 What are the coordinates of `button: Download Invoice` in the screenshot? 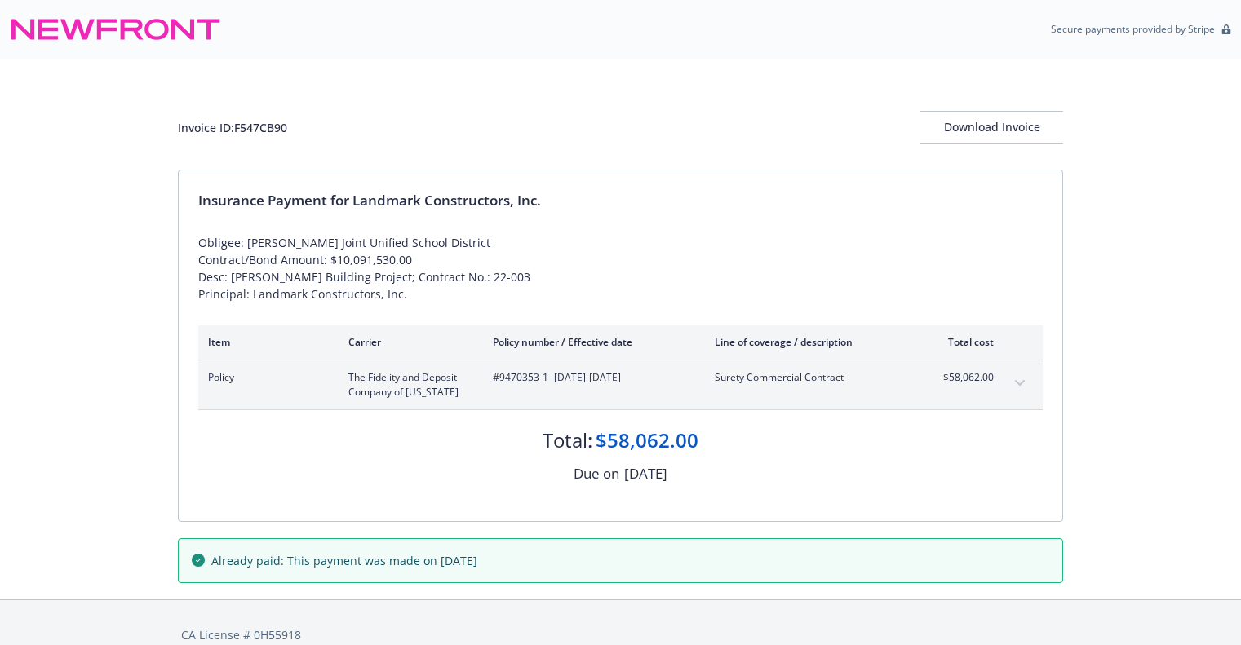 It's located at (991, 127).